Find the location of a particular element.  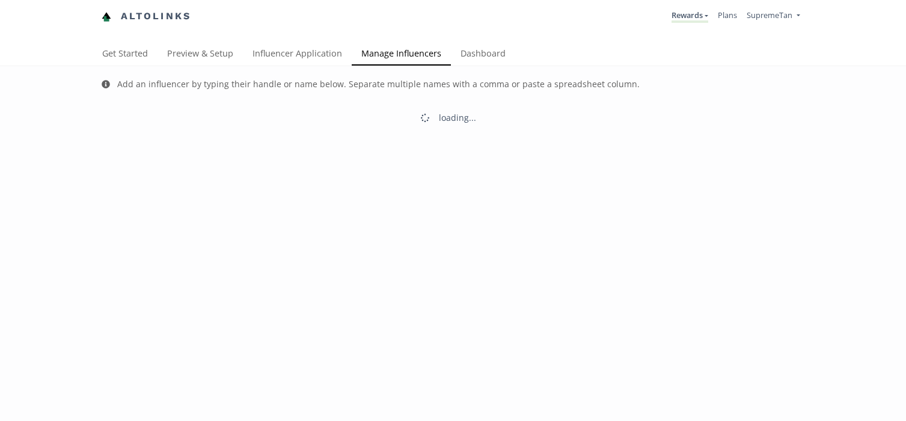

a: Influencer Application is located at coordinates (297, 55).